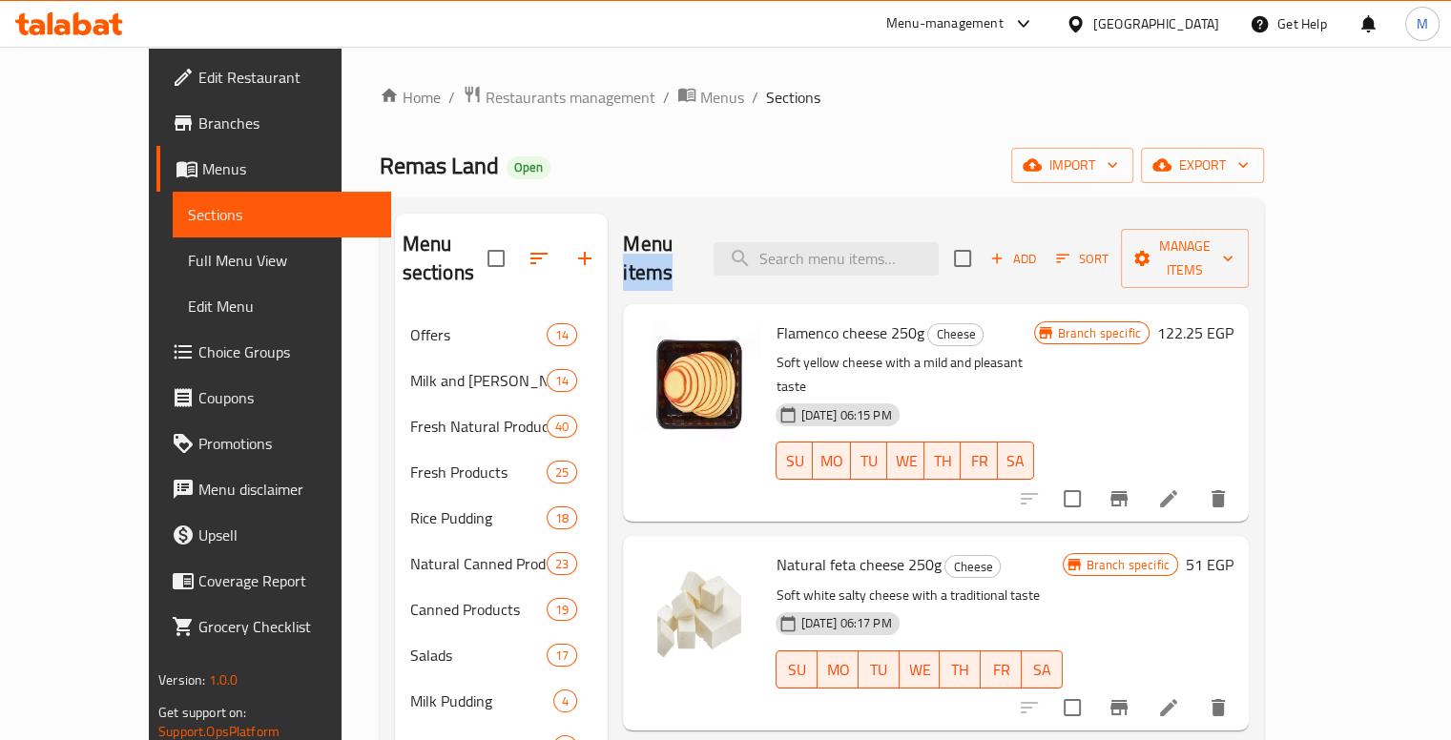  Describe the element at coordinates (1013, 259) in the screenshot. I see `span: Add` at that location.